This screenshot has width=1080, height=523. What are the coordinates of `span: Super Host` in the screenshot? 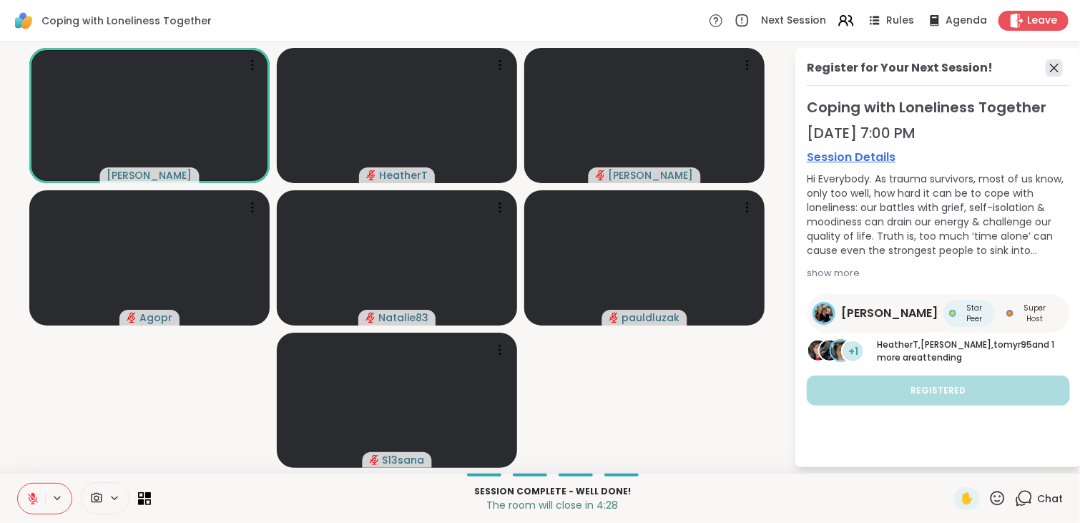 It's located at (1035, 313).